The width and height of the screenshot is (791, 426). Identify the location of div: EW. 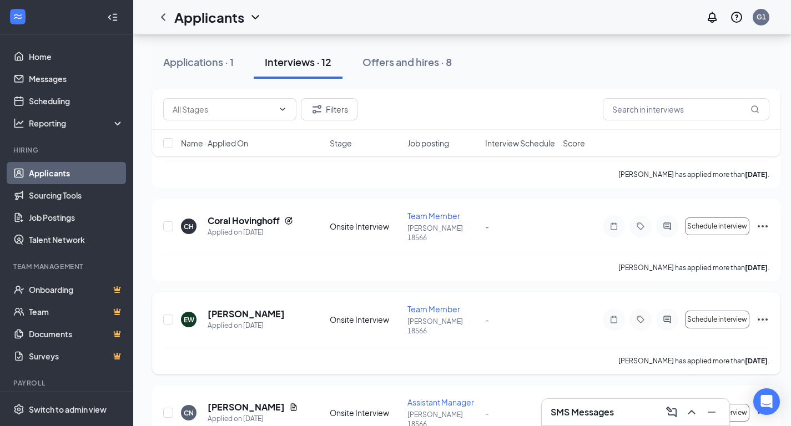
(189, 320).